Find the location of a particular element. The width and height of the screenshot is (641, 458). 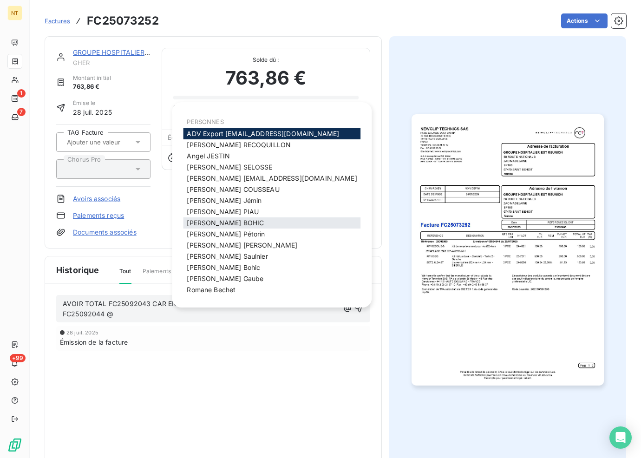

span: PERSONNES is located at coordinates (205, 122).